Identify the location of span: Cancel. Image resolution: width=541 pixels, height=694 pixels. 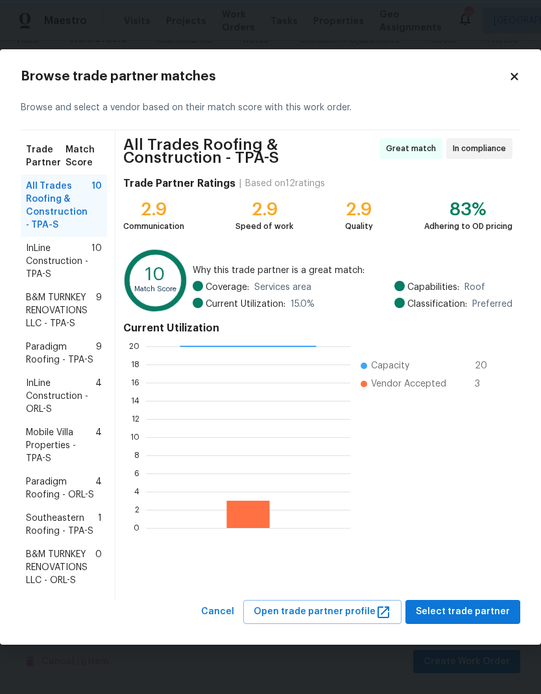
(217, 611).